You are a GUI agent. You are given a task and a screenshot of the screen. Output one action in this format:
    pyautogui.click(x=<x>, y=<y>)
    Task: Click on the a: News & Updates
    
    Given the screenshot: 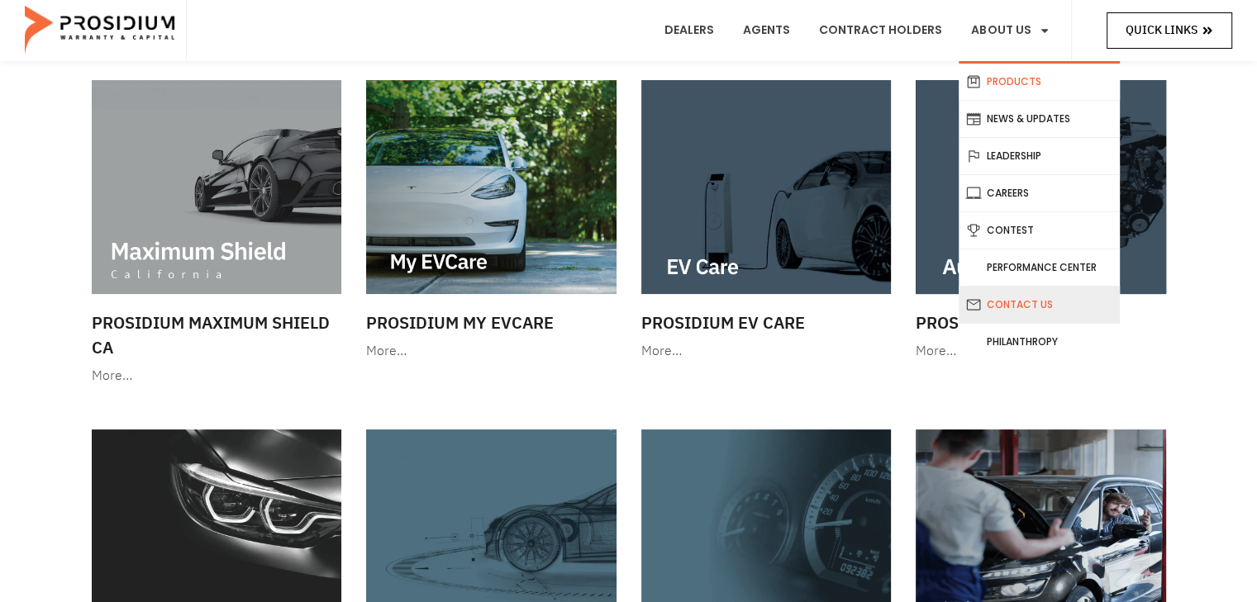 What is the action you would take?
    pyautogui.click(x=1039, y=119)
    